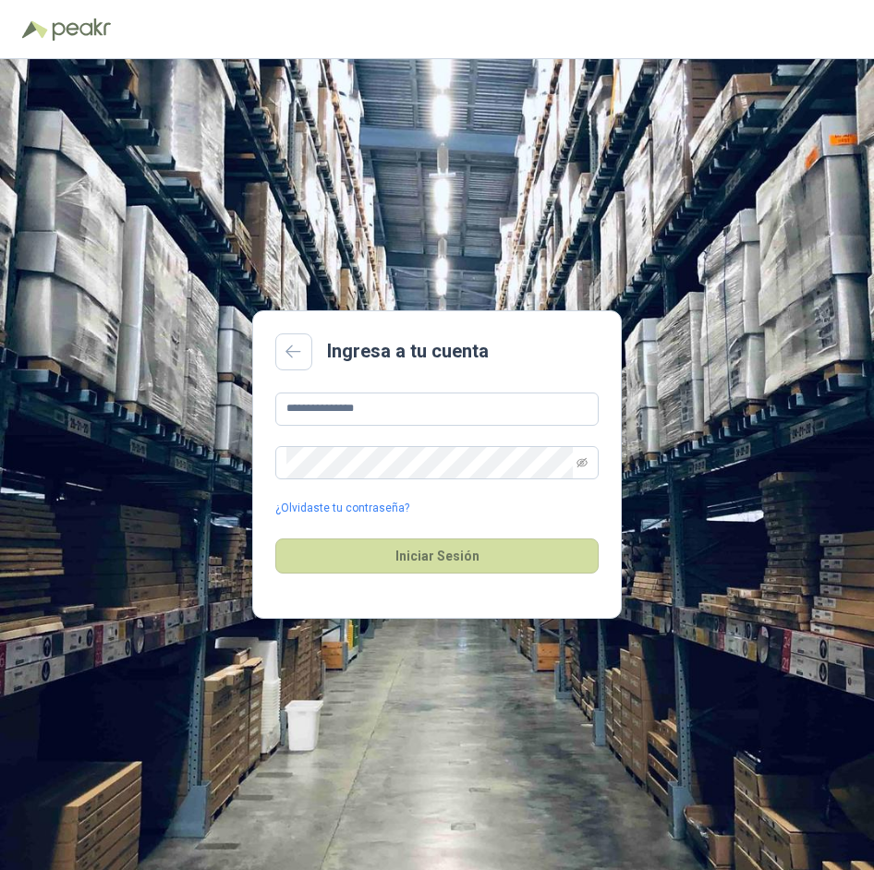 The height and width of the screenshot is (870, 874). I want to click on h2: Ingresa a tu cuenta, so click(407, 351).